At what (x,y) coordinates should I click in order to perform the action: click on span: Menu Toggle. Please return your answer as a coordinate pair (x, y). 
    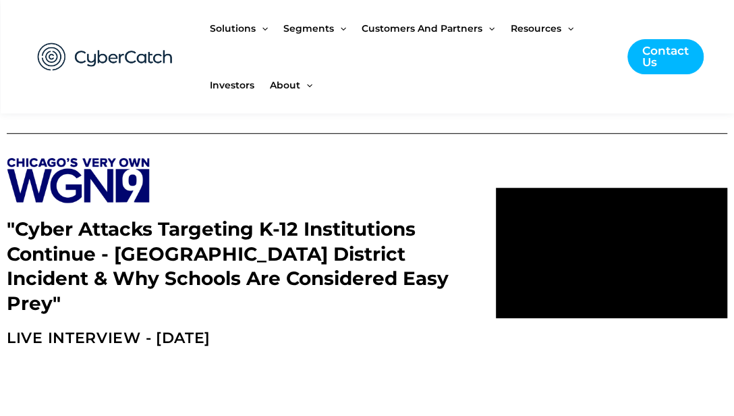
    Looking at the image, I should click on (306, 85).